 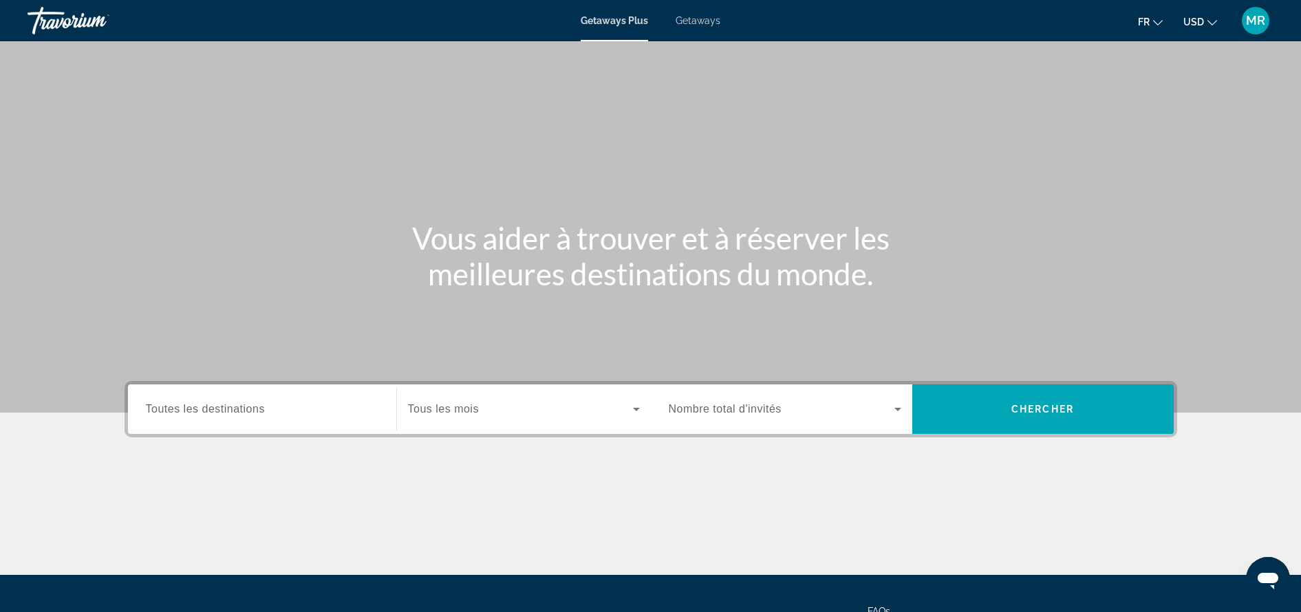 What do you see at coordinates (725, 409) in the screenshot?
I see `span: Nombre total d'invités` at bounding box center [725, 409].